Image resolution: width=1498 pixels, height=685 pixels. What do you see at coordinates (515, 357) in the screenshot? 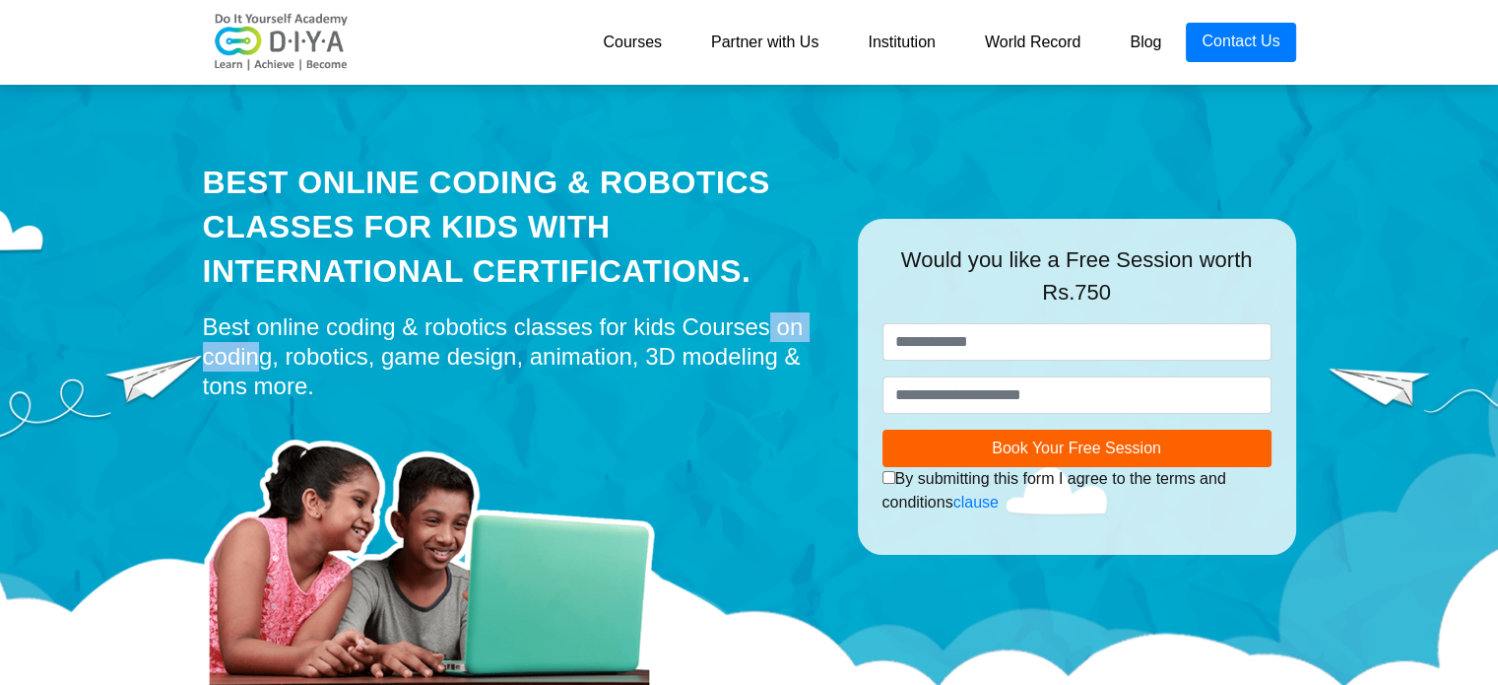
I see `div: Best online coding & robotics classes for kids Courses on coding, robotics, game design, animatio...` at bounding box center [515, 357].